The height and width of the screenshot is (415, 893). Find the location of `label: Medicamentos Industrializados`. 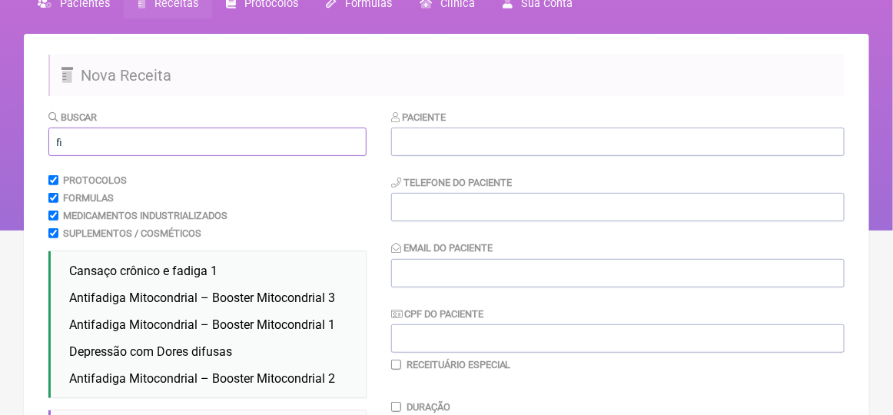

label: Medicamentos Industrializados is located at coordinates (145, 215).